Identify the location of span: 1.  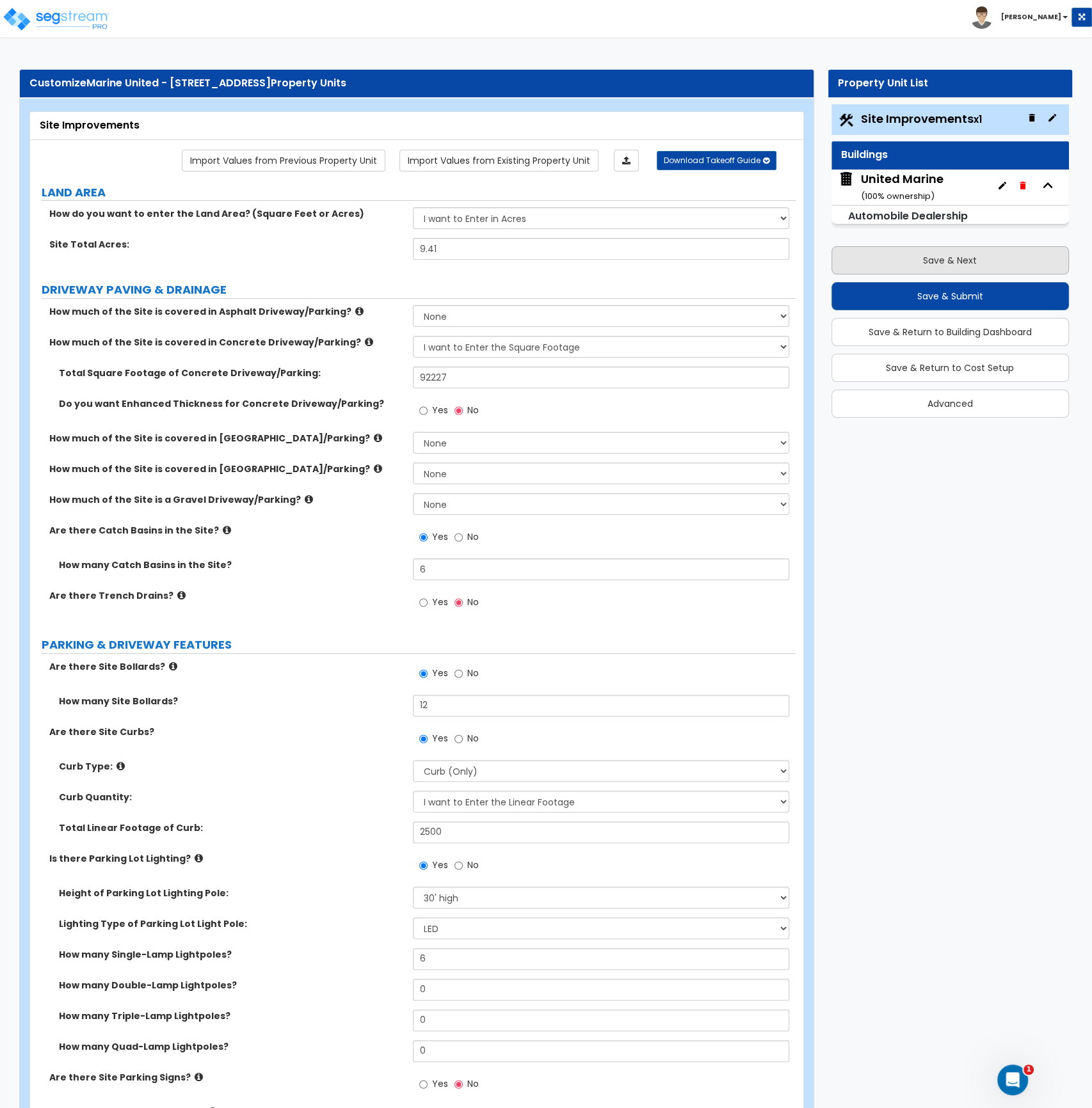
(1029, 1070).